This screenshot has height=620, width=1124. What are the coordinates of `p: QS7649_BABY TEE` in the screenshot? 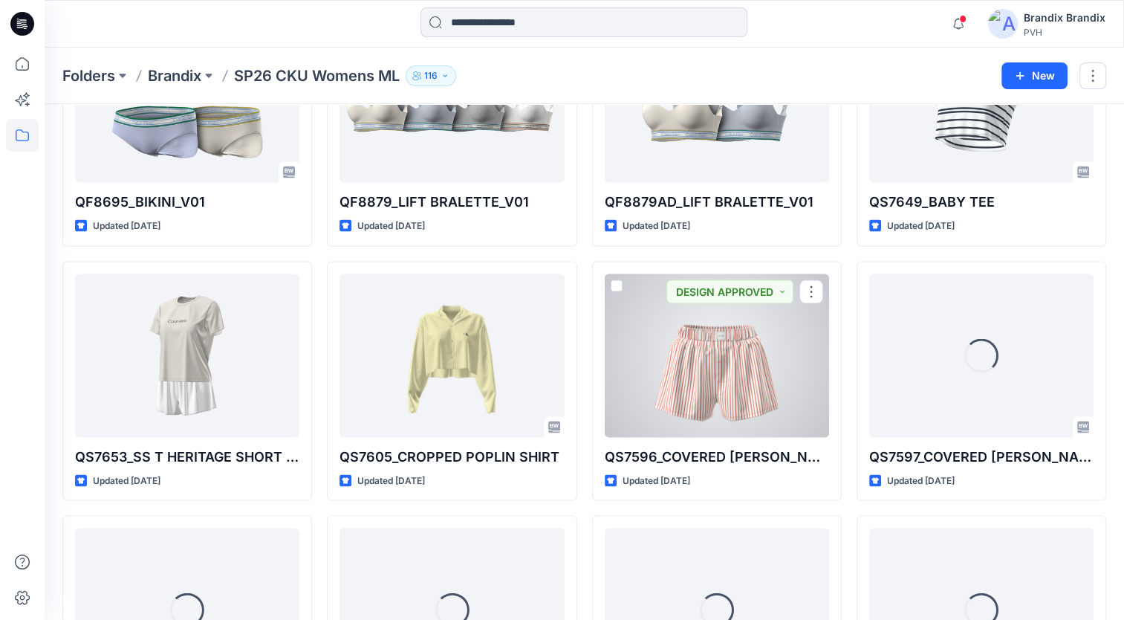 It's located at (981, 202).